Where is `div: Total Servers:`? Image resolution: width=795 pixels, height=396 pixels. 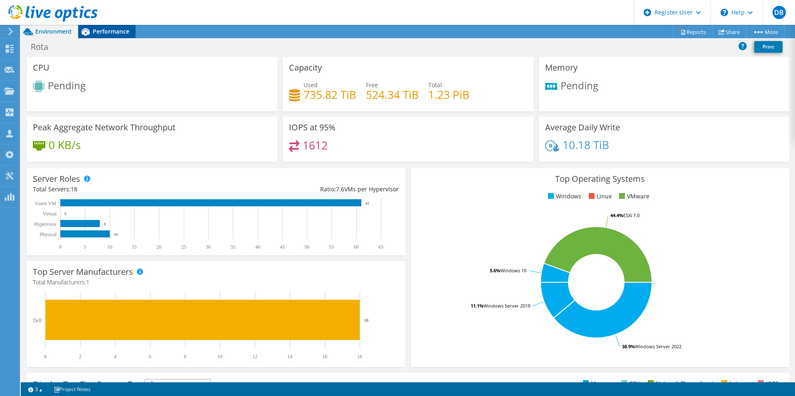
div: Total Servers: is located at coordinates (124, 190).